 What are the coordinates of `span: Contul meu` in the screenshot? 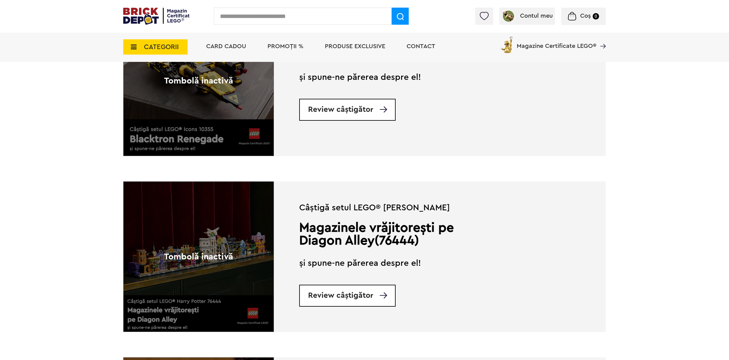 It's located at (536, 16).